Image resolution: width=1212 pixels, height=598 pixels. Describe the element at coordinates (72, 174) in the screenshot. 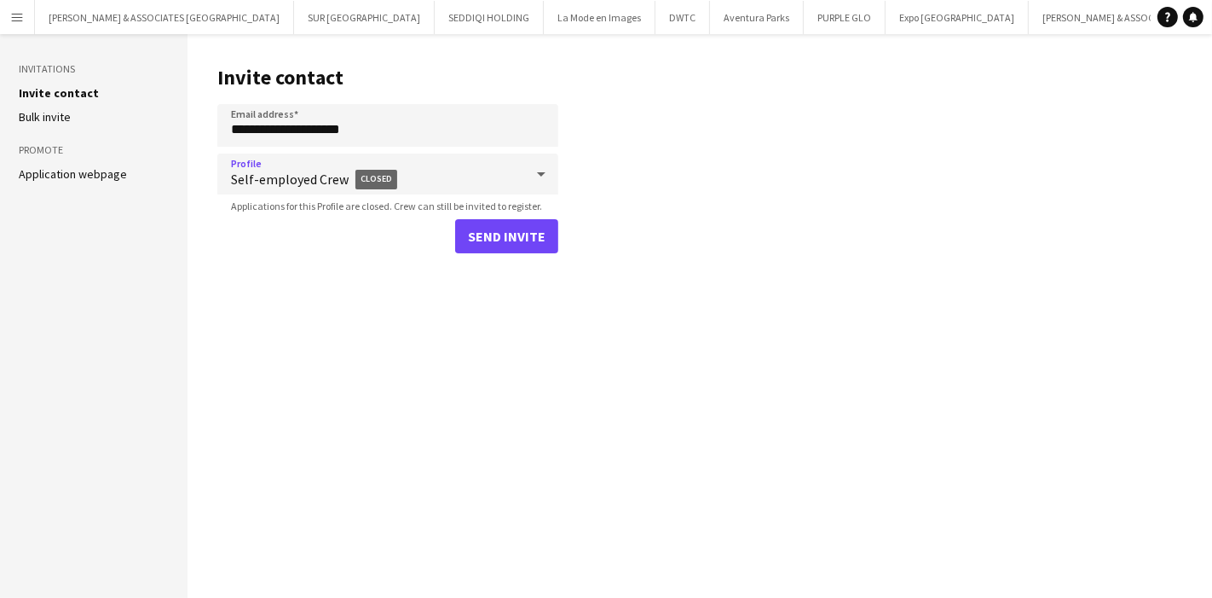

I see `a: Application webpage` at that location.